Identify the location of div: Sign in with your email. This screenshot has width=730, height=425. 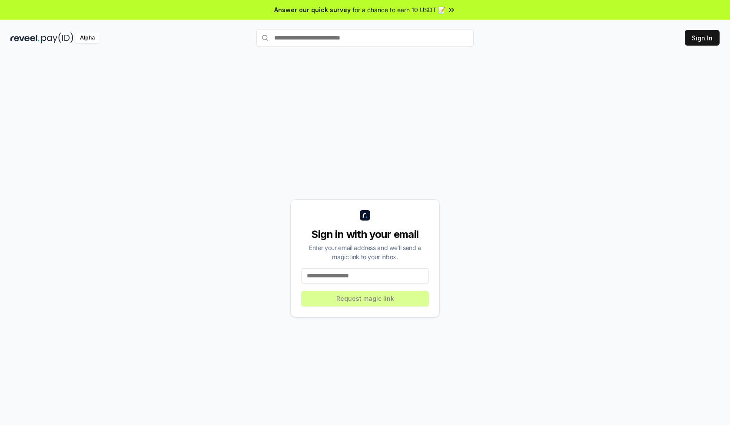
(365, 235).